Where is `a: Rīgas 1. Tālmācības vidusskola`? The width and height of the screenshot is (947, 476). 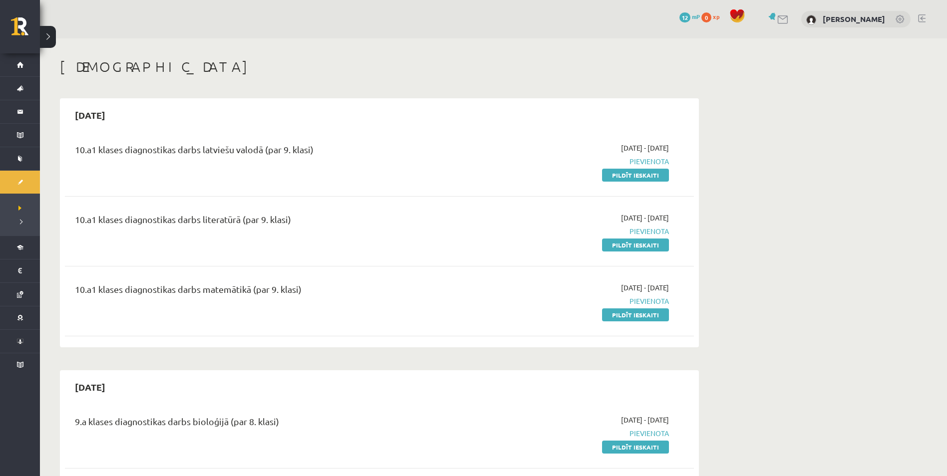 a: Rīgas 1. Tālmācības vidusskola is located at coordinates (25, 30).